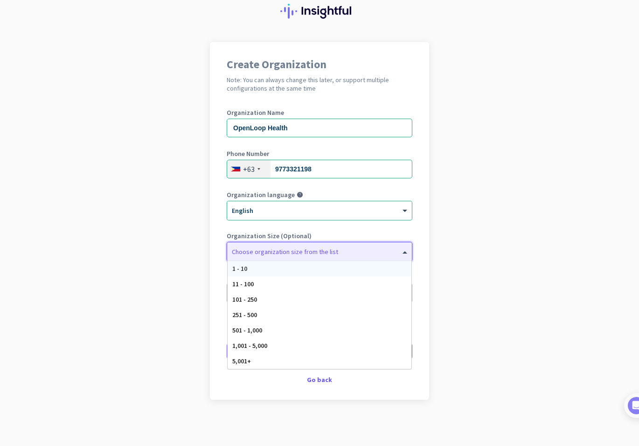 The height and width of the screenshot is (446, 639). I want to click on div: +63, so click(249, 169).